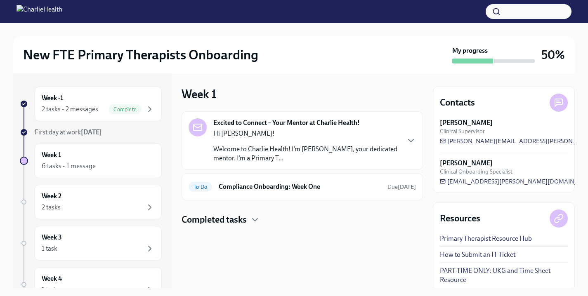  I want to click on strong: My progress, so click(470, 51).